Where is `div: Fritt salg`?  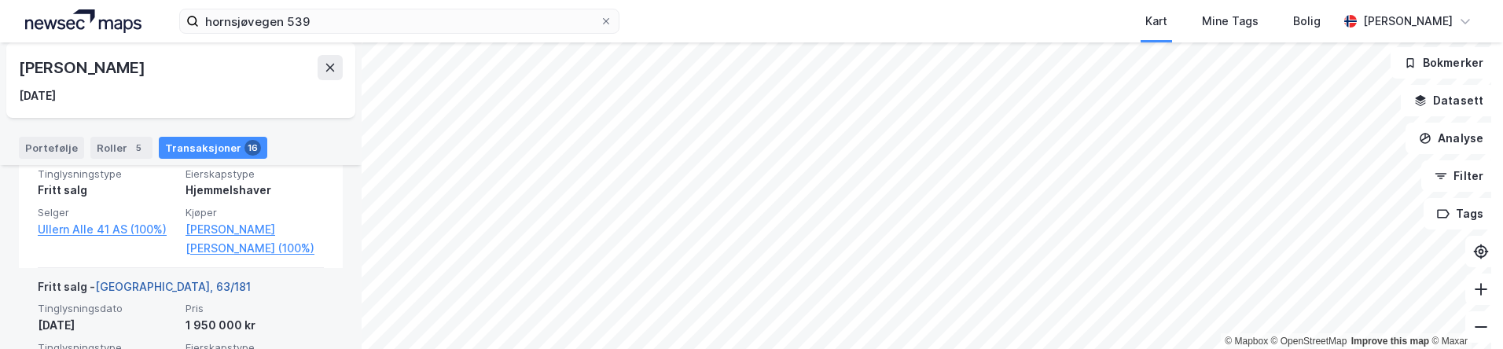
div: Fritt salg is located at coordinates (107, 190).